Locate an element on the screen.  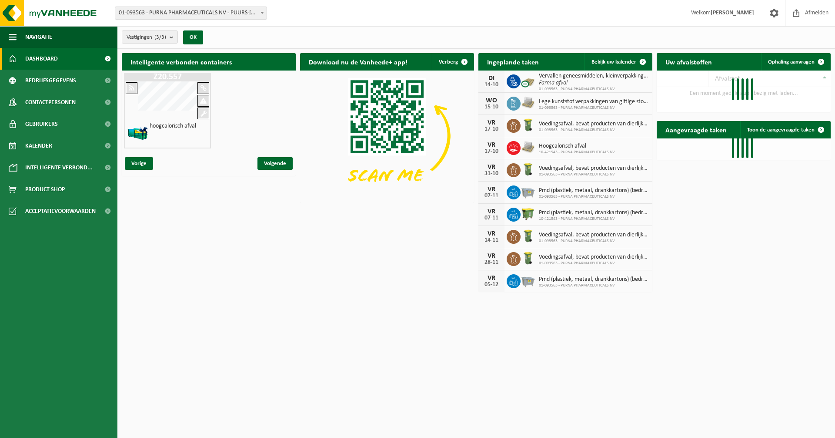
div: 14-11 is located at coordinates (492, 240).